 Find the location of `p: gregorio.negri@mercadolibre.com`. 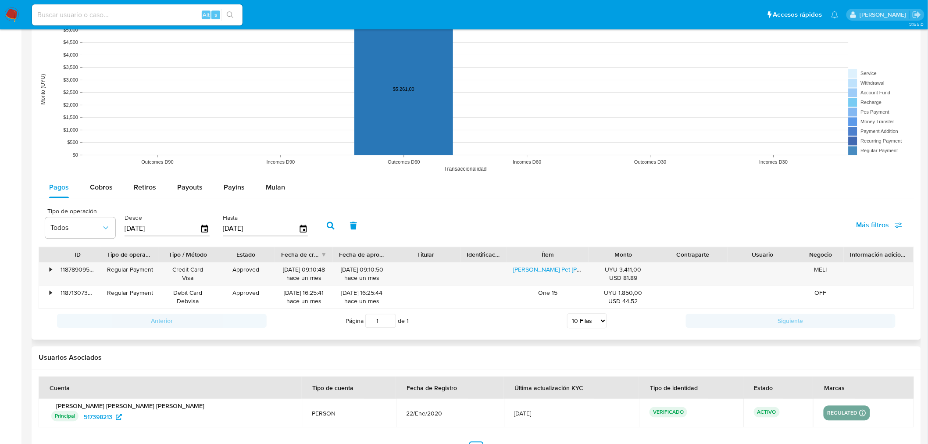

p: gregorio.negri@mercadolibre.com is located at coordinates (884, 14).